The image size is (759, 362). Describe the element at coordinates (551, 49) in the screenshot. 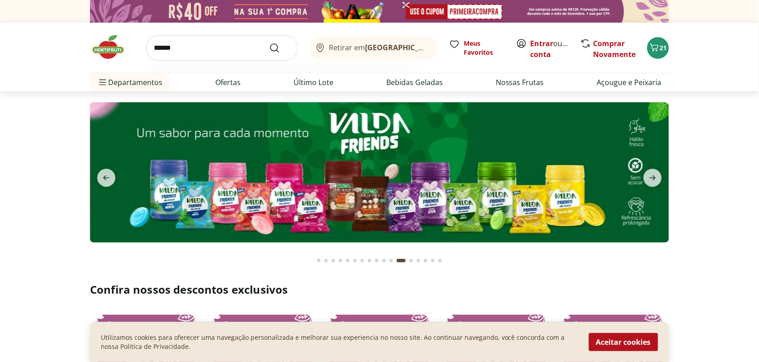

I see `span: ou` at that location.